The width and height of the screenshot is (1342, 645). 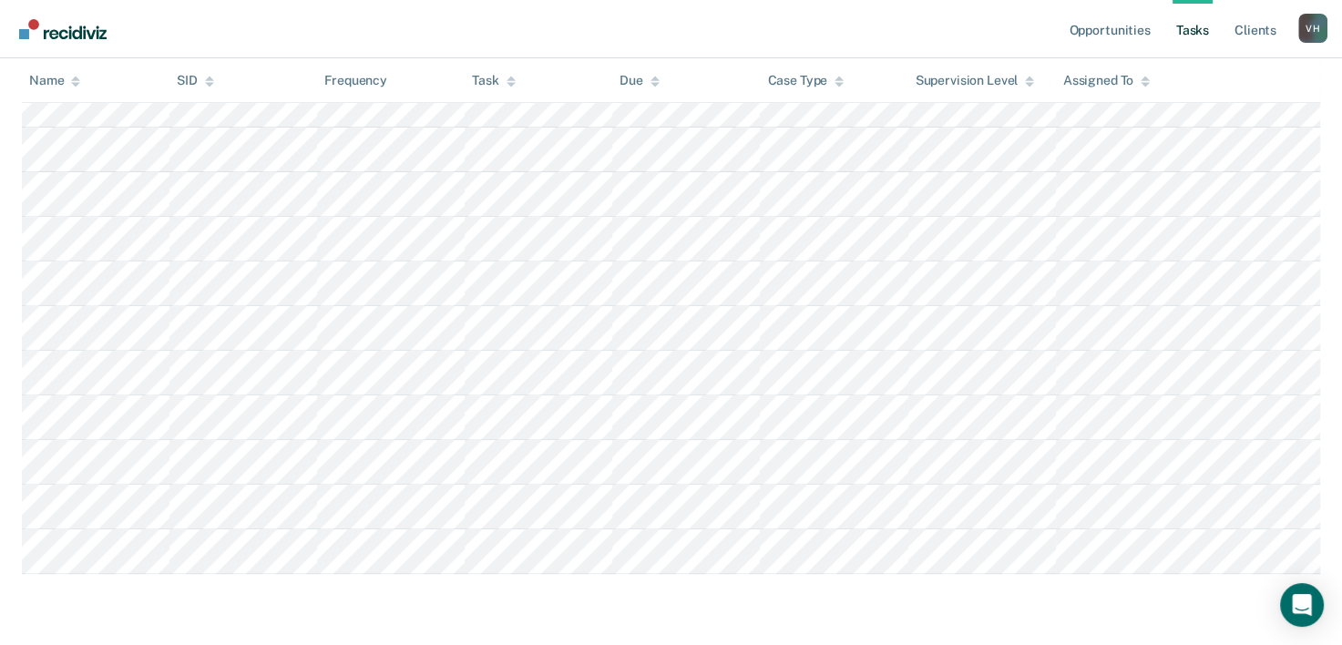 I want to click on img: Recidiviz, so click(x=63, y=29).